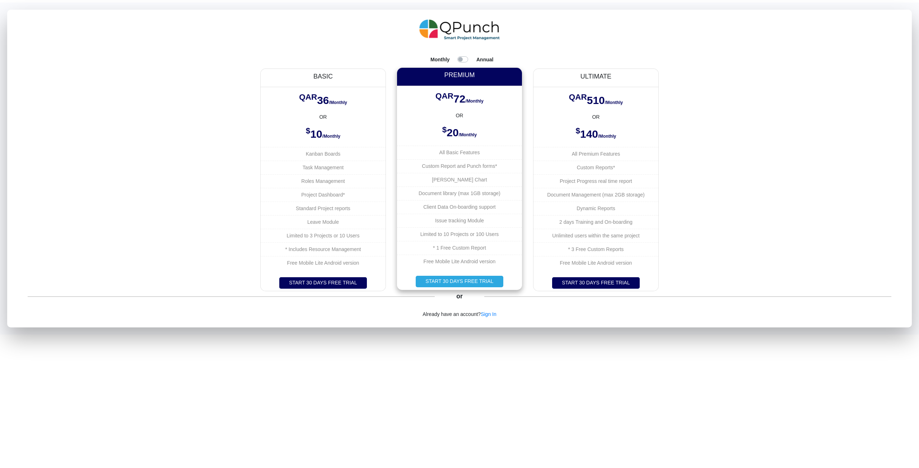 The image size is (919, 468). I want to click on li: All Premium Features, so click(596, 154).